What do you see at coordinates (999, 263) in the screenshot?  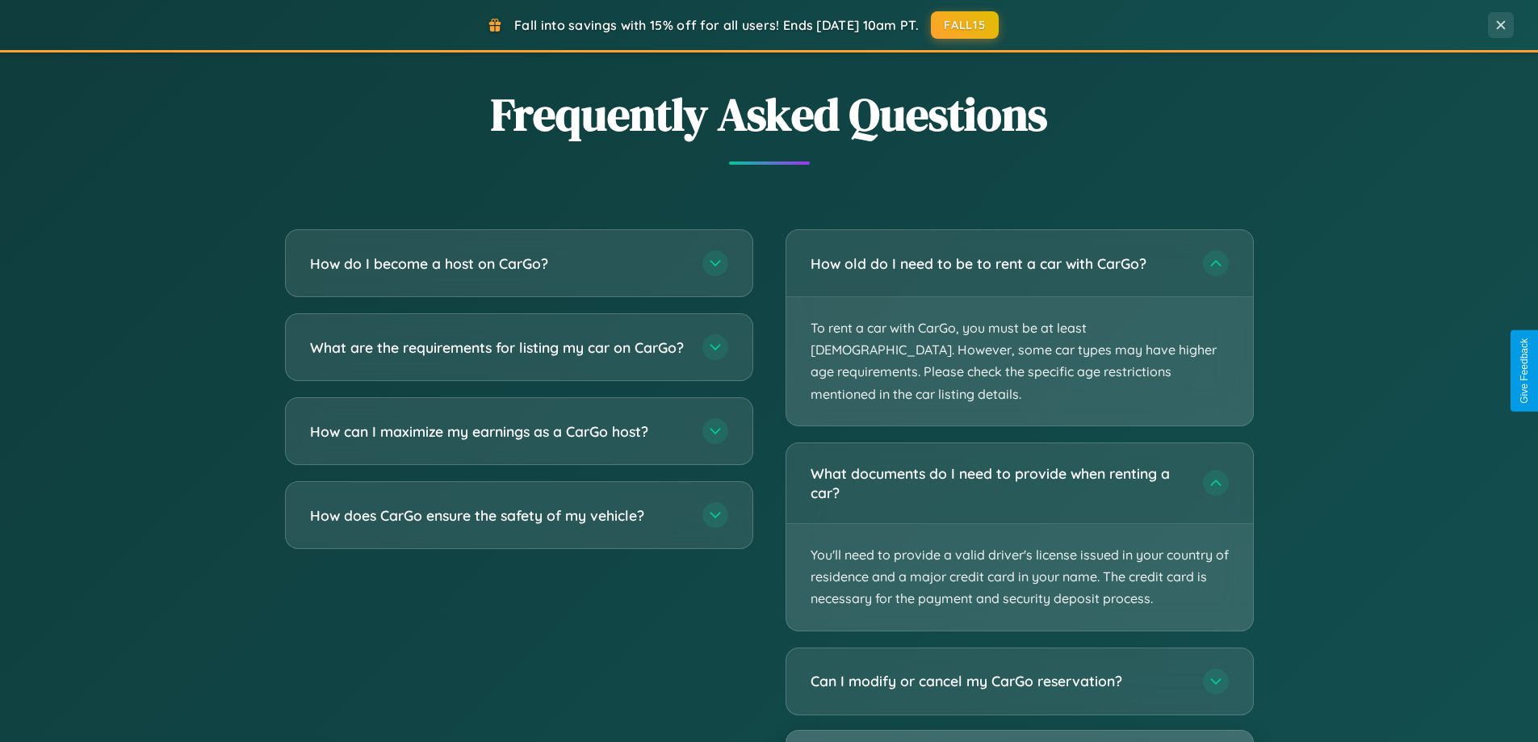 I see `h3: How old do I need to be to rent a car with CarGo?` at bounding box center [999, 263].